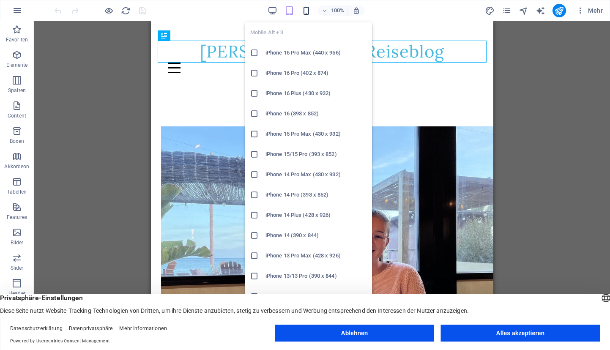 This screenshot has height=350, width=610. What do you see at coordinates (316, 175) in the screenshot?
I see `h6: iPhone 14 Pro Max (430 x 932)` at bounding box center [316, 175].